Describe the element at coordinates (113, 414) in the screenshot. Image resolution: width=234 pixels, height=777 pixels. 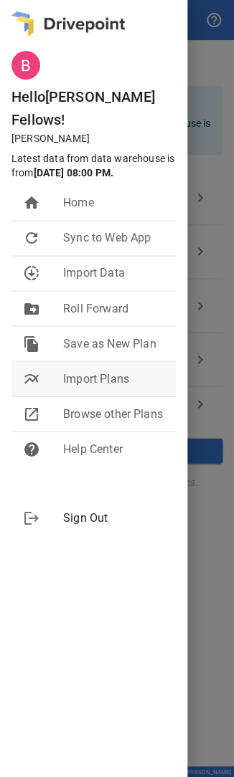
I see `span: Browse other Plans` at that location.